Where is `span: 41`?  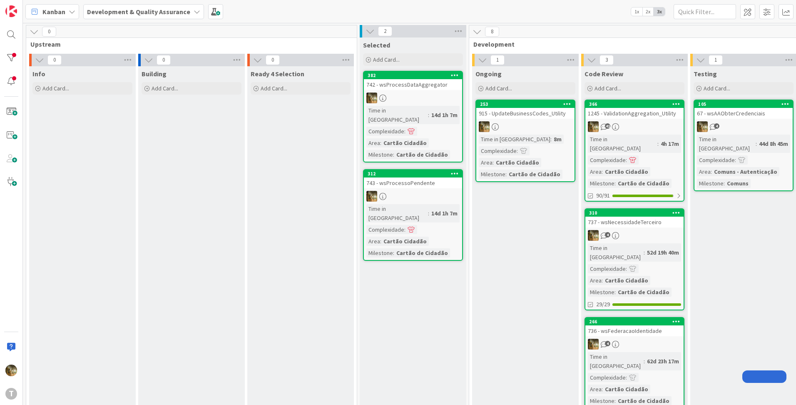
span: 41 is located at coordinates (608, 126).